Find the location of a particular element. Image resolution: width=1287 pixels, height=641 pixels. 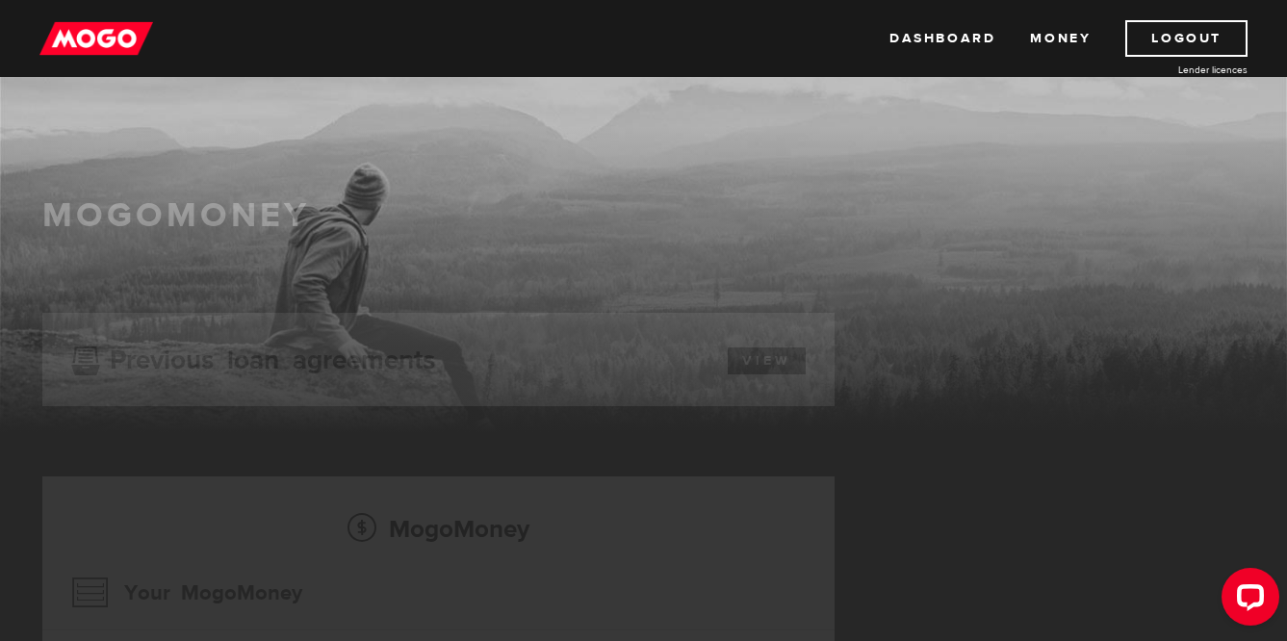

a: Money is located at coordinates (1060, 39).